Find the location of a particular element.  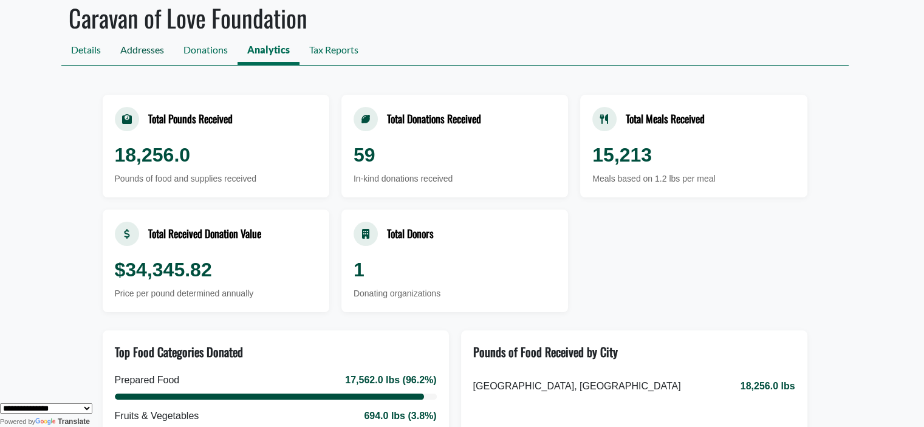

div: 17,562.0 lbs (96.2%) is located at coordinates (390, 380).